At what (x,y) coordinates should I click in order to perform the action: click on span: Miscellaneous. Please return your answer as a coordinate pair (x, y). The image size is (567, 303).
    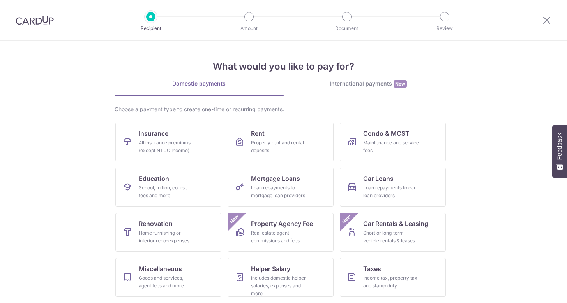
    Looking at the image, I should click on (160, 269).